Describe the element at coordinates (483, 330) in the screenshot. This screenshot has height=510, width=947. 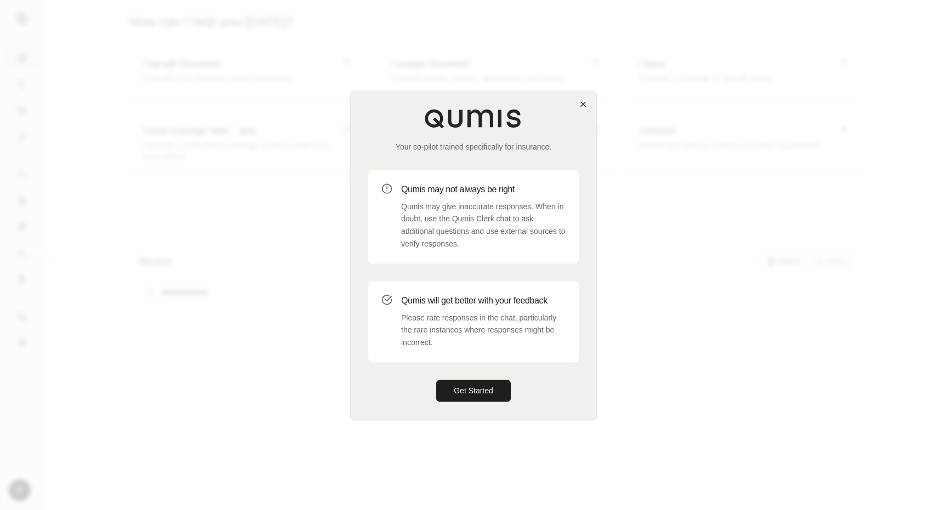
I see `p: Please rate responses in the chat, particularly the rare instances where responses might be incor...` at that location.